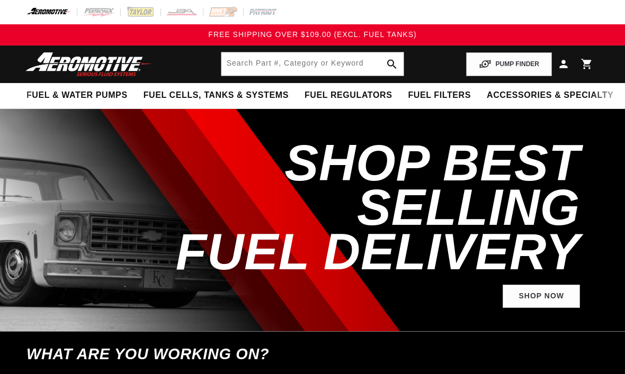 The height and width of the screenshot is (374, 625). I want to click on a: Shop Now, so click(541, 297).